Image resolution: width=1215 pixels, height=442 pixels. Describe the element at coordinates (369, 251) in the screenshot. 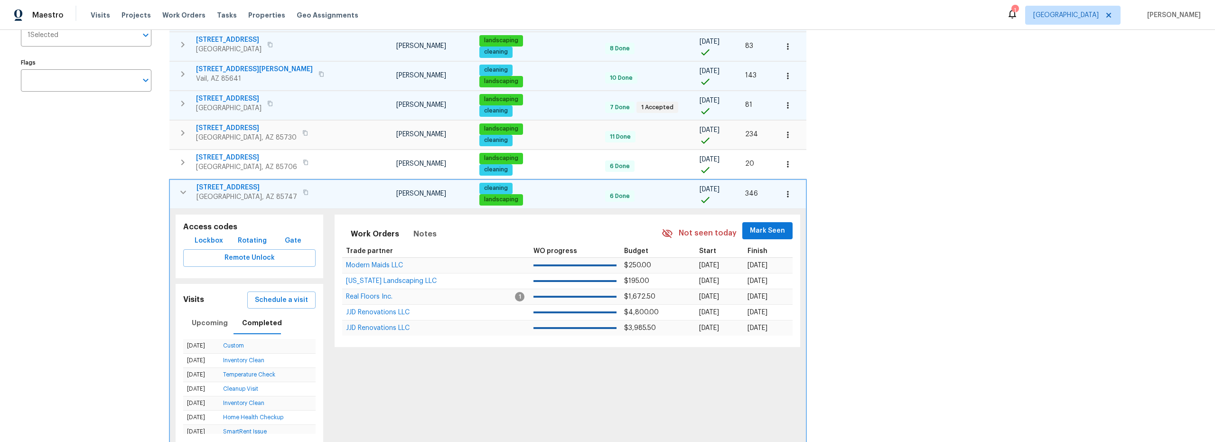

I see `span: Trade partner` at that location.